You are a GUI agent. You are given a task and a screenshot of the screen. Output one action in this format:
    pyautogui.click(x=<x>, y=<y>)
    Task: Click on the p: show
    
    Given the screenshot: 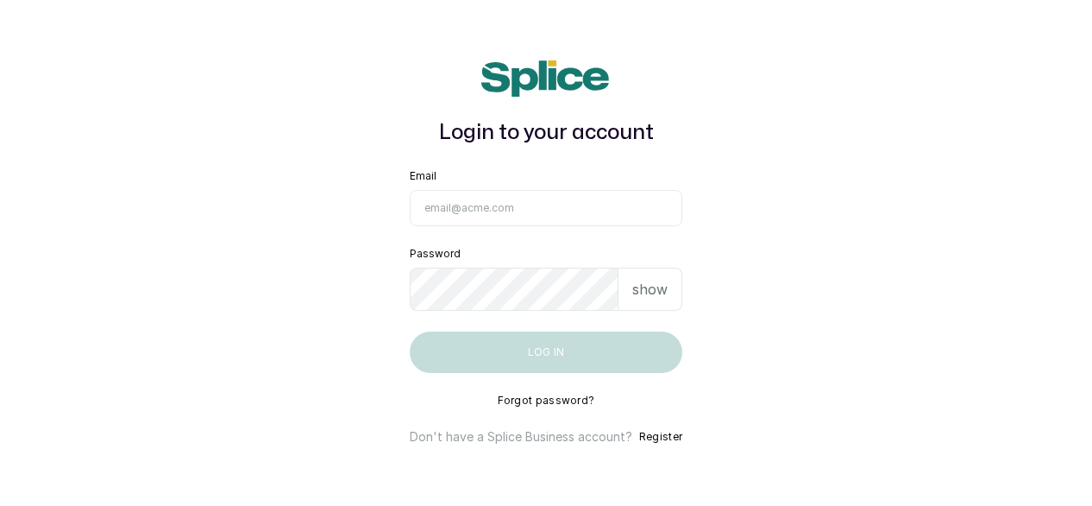 What is the action you would take?
    pyautogui.click(x=650, y=289)
    